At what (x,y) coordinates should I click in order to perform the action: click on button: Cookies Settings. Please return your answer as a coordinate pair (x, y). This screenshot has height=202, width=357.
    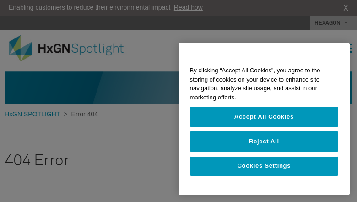
    Looking at the image, I should click on (264, 166).